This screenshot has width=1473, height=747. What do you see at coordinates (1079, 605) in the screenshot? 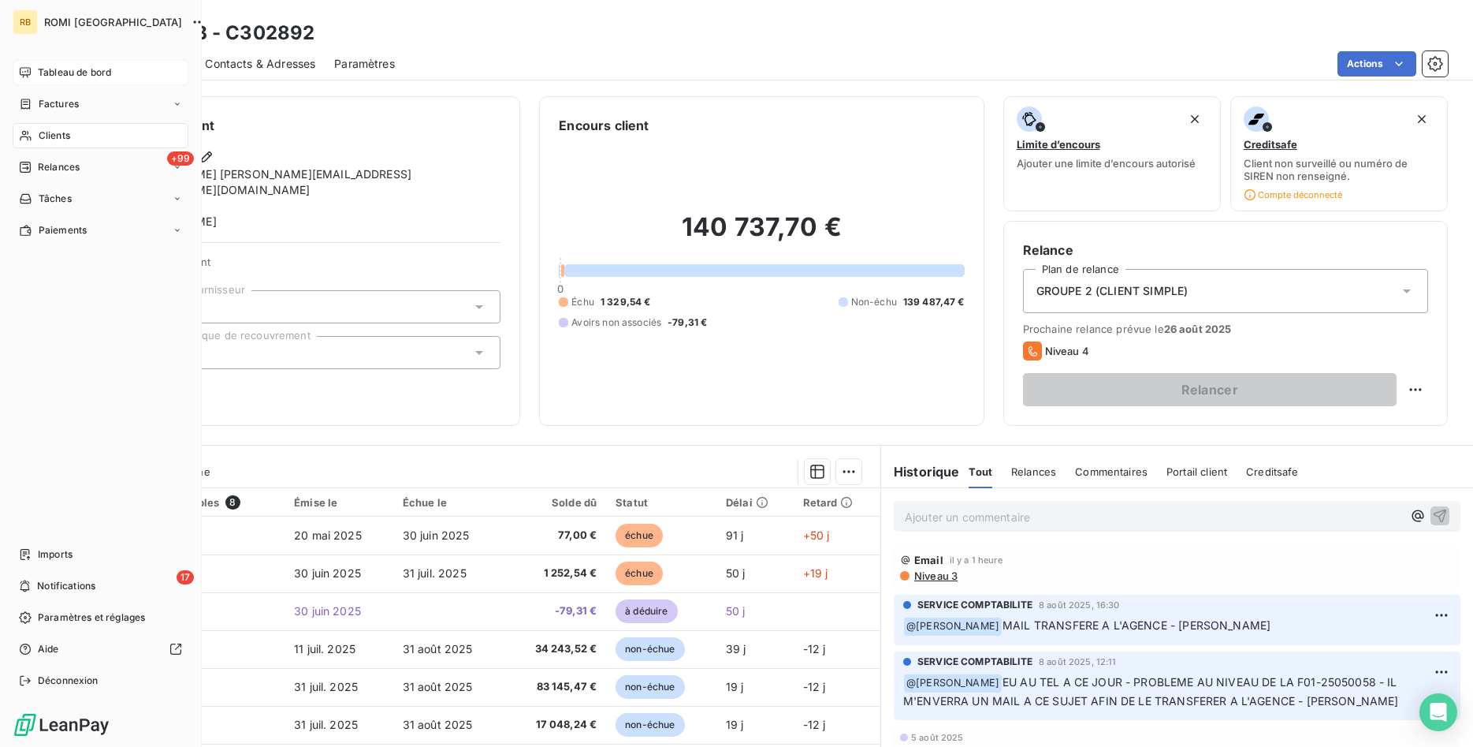
I see `span: 8 août 2025, 16:30` at bounding box center [1079, 605].